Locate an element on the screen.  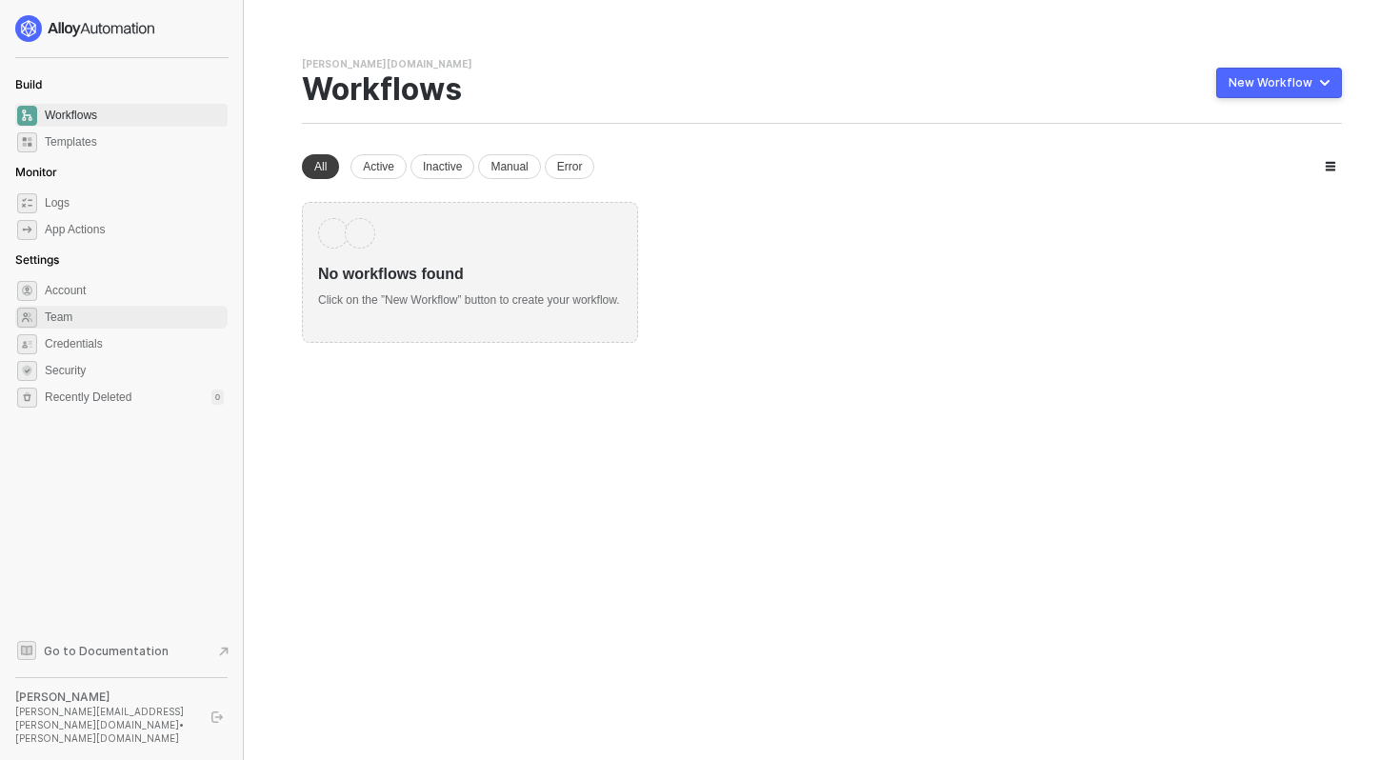
span: Recently Deleted is located at coordinates (88, 397).